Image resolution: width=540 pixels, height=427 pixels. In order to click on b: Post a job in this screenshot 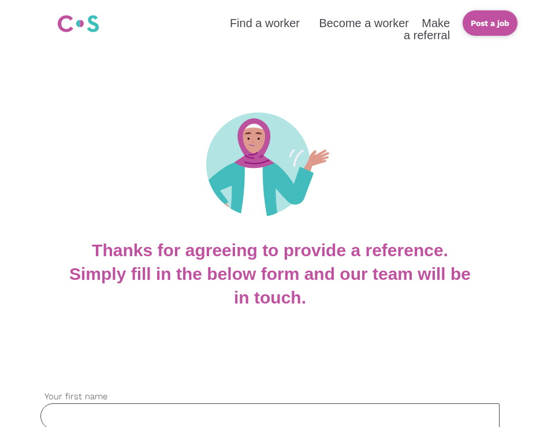, I will do `click(490, 23)`.